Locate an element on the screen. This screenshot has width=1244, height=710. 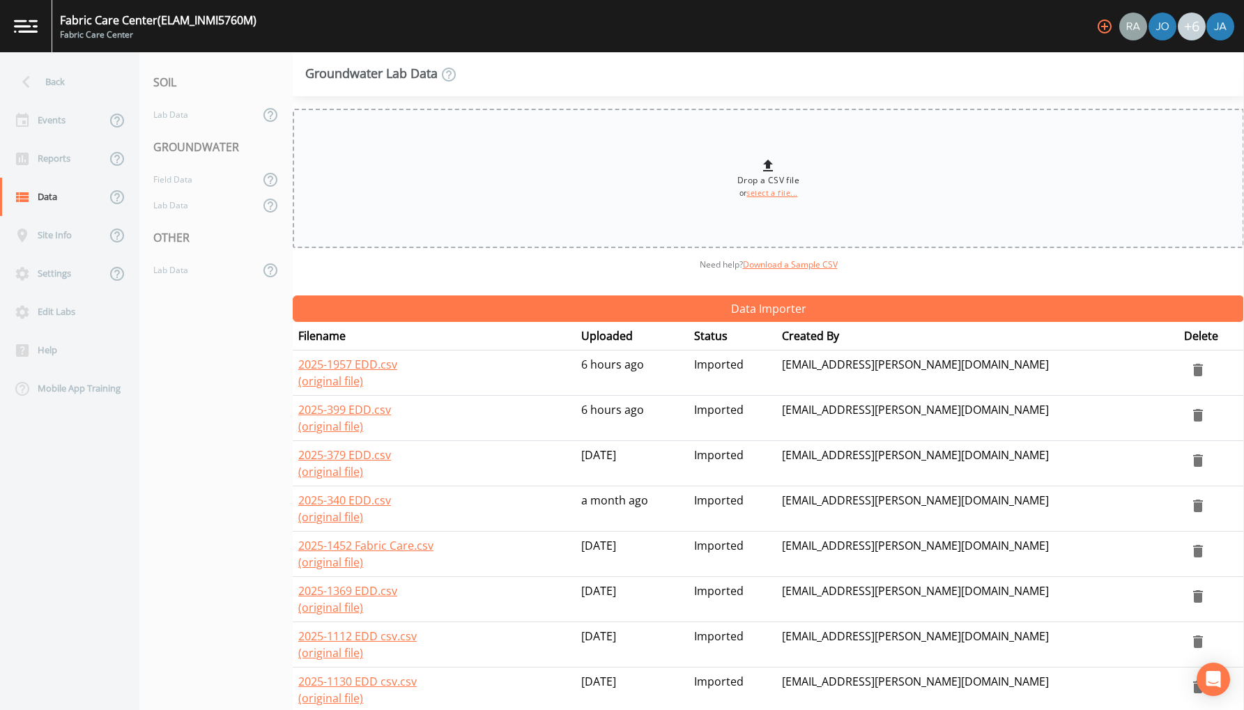
div: OTHER is located at coordinates (216, 238).